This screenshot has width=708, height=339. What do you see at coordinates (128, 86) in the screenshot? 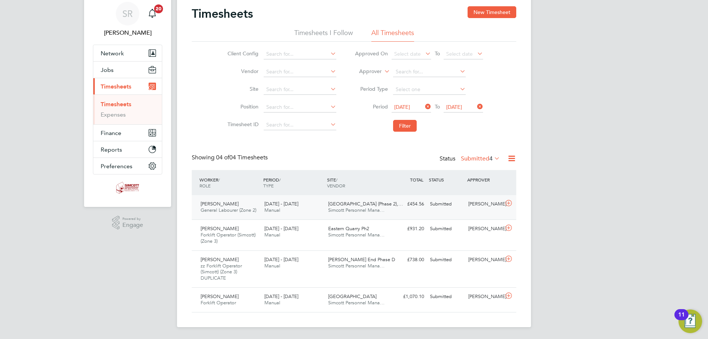
I see `button: Timesheets` at bounding box center [128, 86].